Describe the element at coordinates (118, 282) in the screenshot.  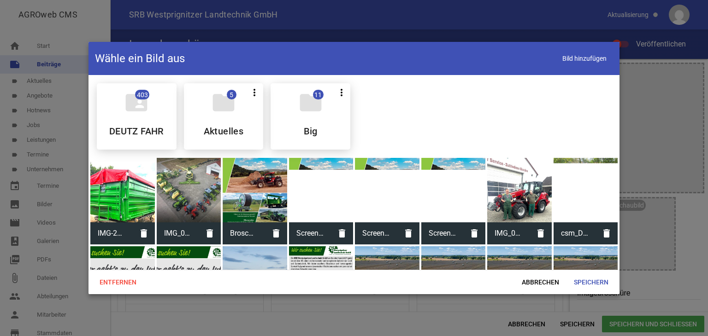
I see `span: Entfernen` at that location.